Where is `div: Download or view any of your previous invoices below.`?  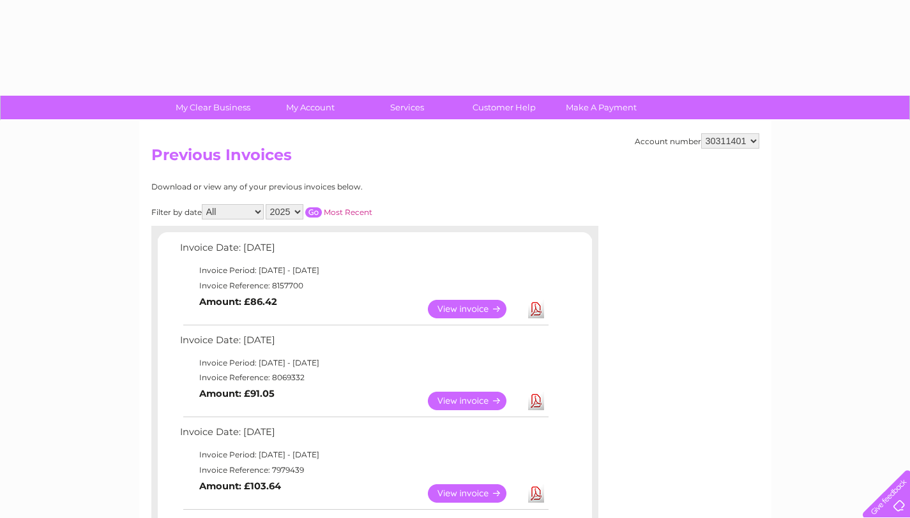
div: Download or view any of your previous invoices below. is located at coordinates (319, 187).